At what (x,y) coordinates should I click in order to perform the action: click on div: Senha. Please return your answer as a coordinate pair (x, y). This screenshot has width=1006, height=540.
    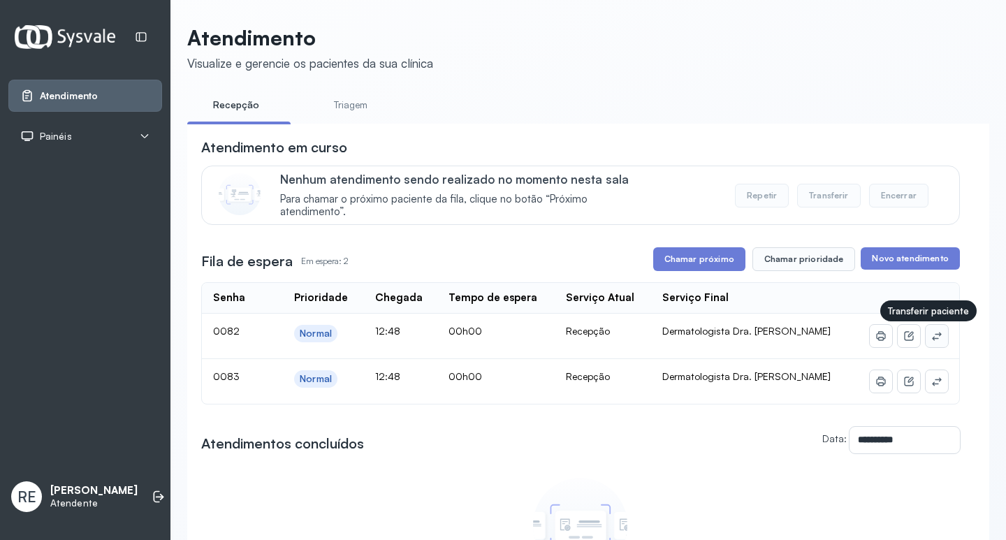
    Looking at the image, I should click on (229, 298).